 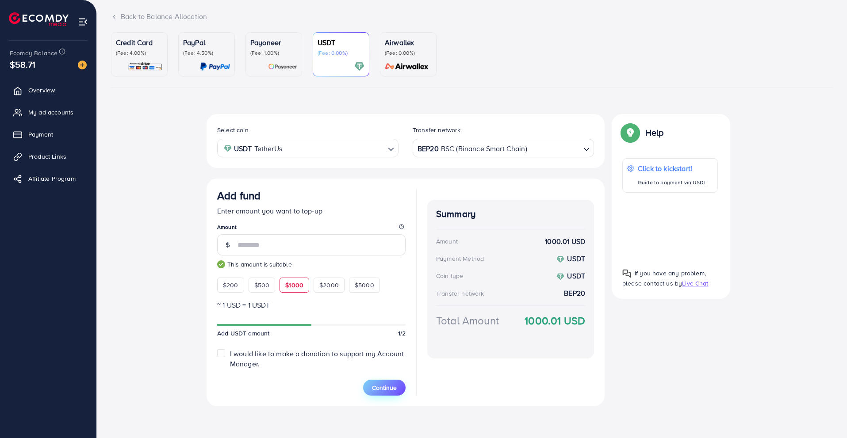 What do you see at coordinates (329, 285) in the screenshot?
I see `span: $2000` at bounding box center [329, 285].